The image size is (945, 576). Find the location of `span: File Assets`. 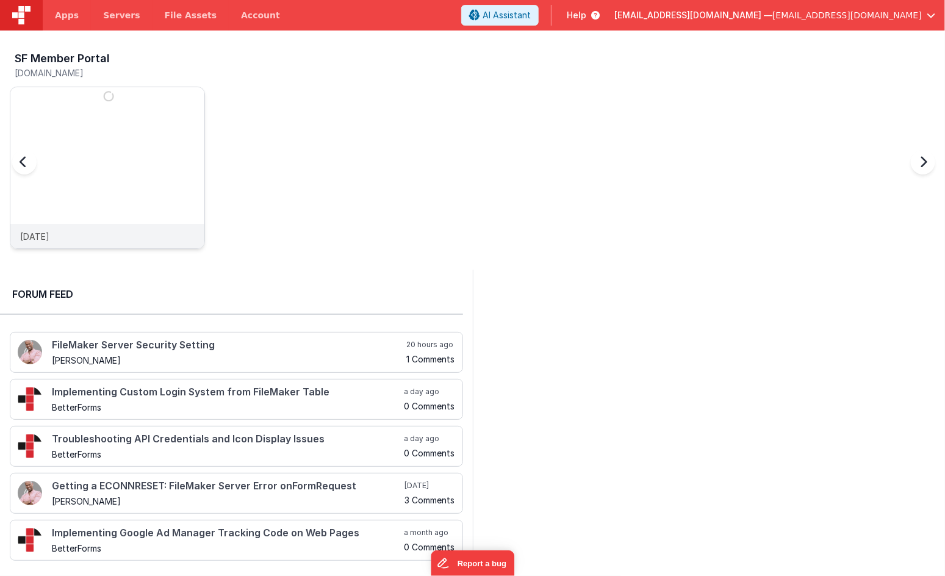

span: File Assets is located at coordinates (191, 15).